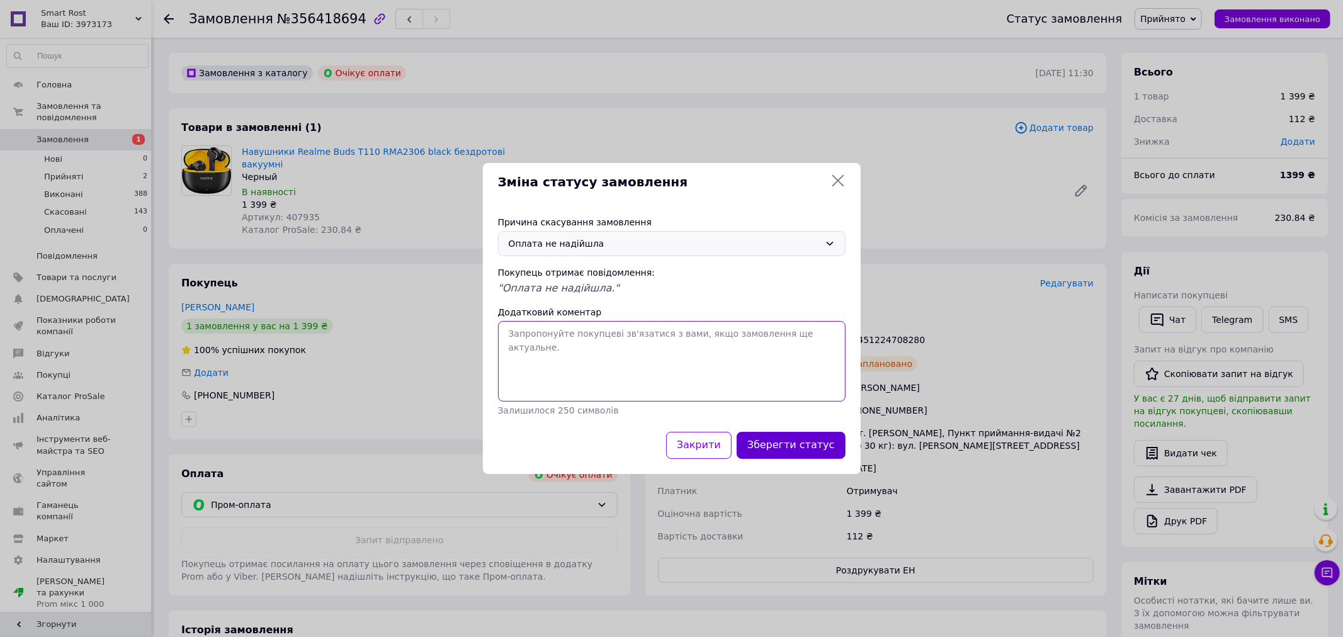 Image resolution: width=1343 pixels, height=637 pixels. I want to click on label: Додатковий коментар, so click(550, 312).